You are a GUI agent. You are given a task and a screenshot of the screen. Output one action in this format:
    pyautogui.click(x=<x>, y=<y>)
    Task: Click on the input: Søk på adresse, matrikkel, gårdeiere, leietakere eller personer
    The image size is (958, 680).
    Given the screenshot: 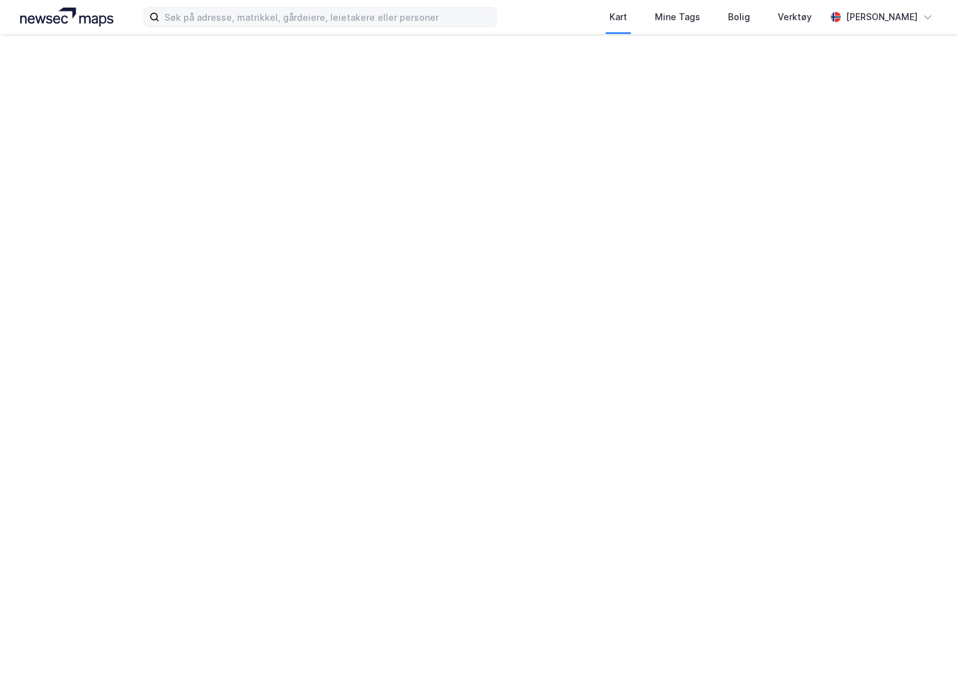 What is the action you would take?
    pyautogui.click(x=328, y=17)
    